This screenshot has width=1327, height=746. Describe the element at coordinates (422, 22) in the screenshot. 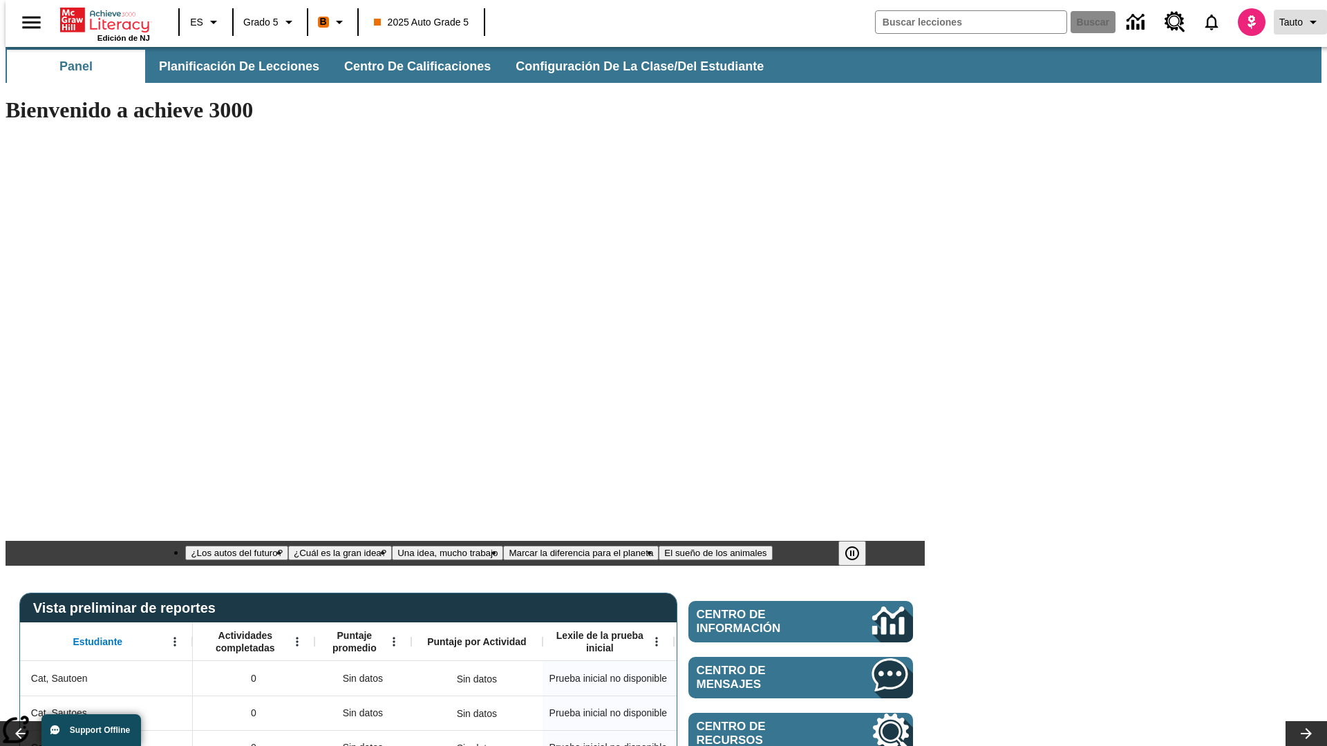

I see `span: 2025 Auto Grade 5` at that location.